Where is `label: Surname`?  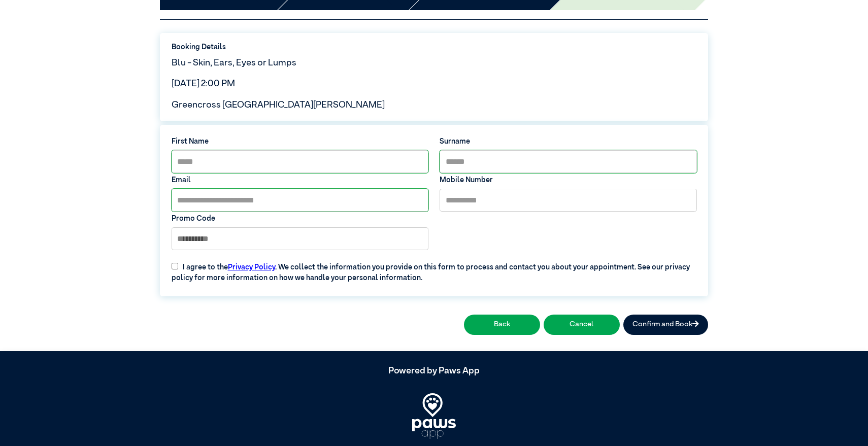
label: Surname is located at coordinates (568, 142).